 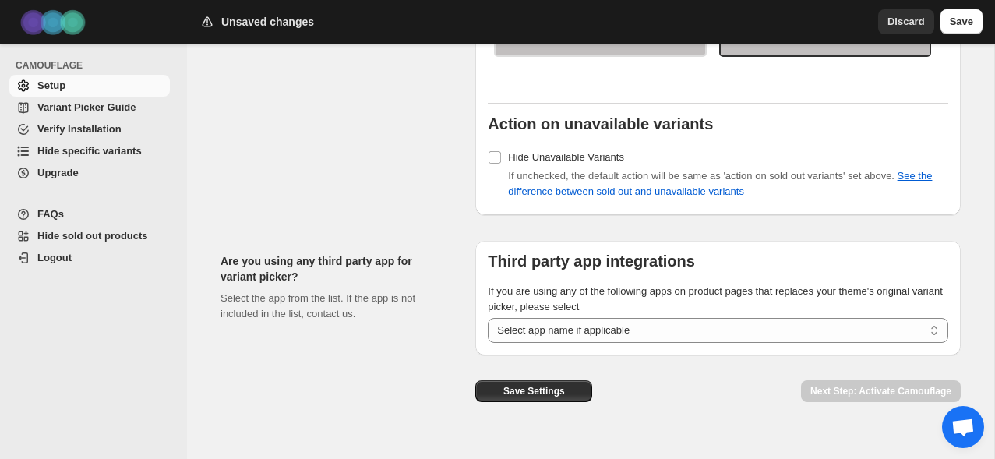 I want to click on h2: Unsaved changes, so click(x=267, y=22).